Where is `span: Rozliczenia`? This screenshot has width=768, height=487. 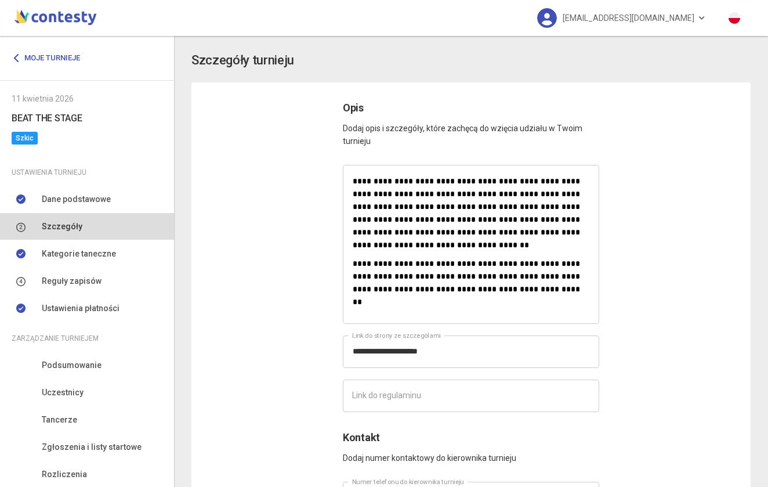 span: Rozliczenia is located at coordinates (64, 474).